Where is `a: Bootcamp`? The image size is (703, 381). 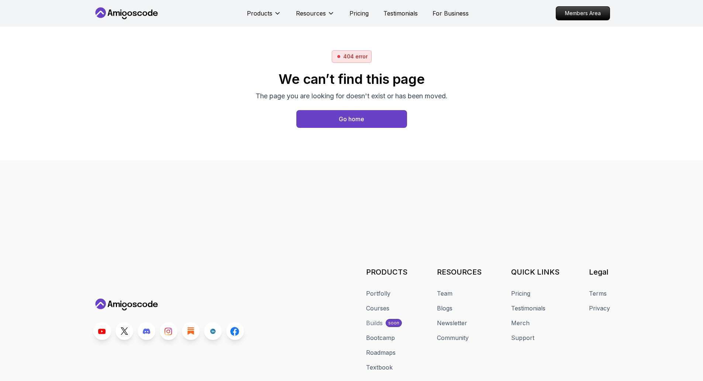
a: Bootcamp is located at coordinates (381, 338).